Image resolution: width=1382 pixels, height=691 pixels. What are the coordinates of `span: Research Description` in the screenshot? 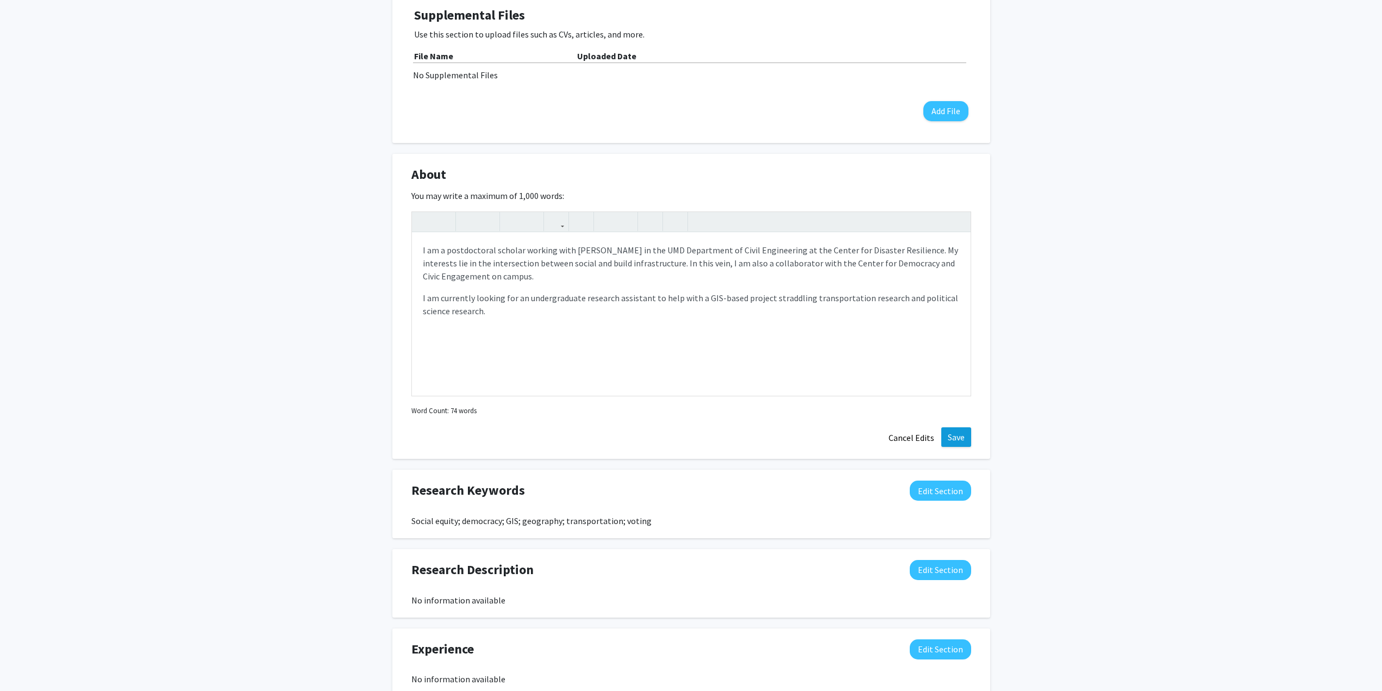 It's located at (472, 569).